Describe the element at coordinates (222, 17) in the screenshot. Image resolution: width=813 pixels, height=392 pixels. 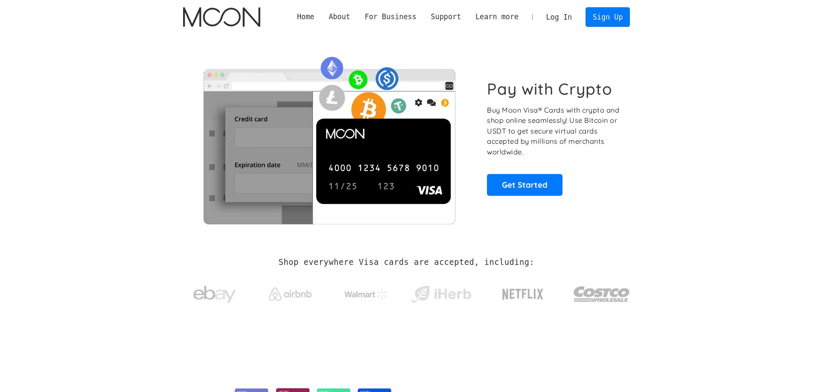
I see `img: Moon Logo` at that location.